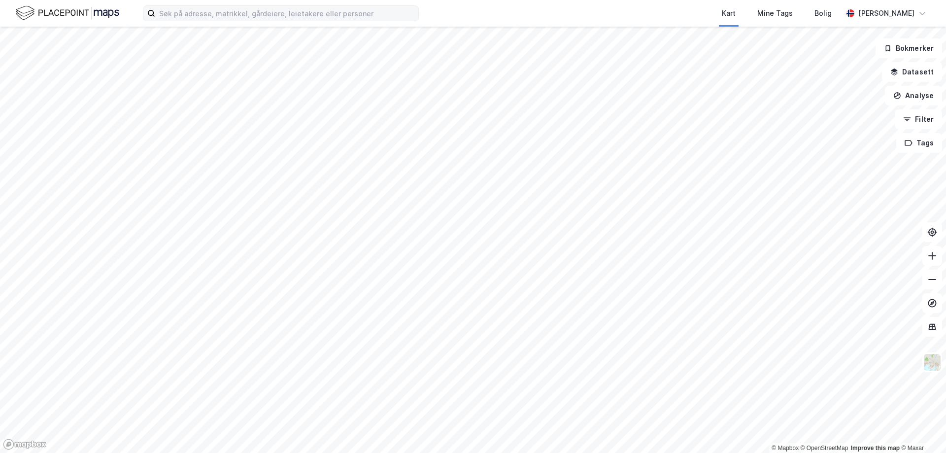  Describe the element at coordinates (287, 13) in the screenshot. I see `input: Søk på adresse, matrikkel, gårdeiere, leietakere eller personer` at that location.